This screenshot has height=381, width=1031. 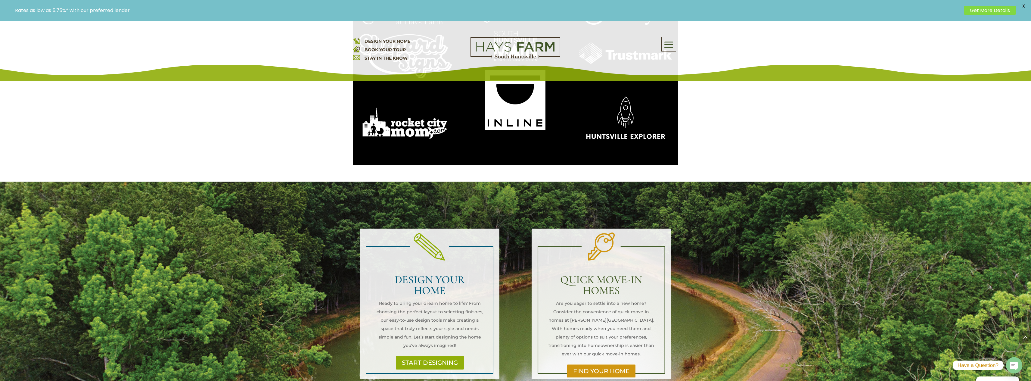 I want to click on h2: QUICK MOVE-IN HOMES, so click(x=601, y=286).